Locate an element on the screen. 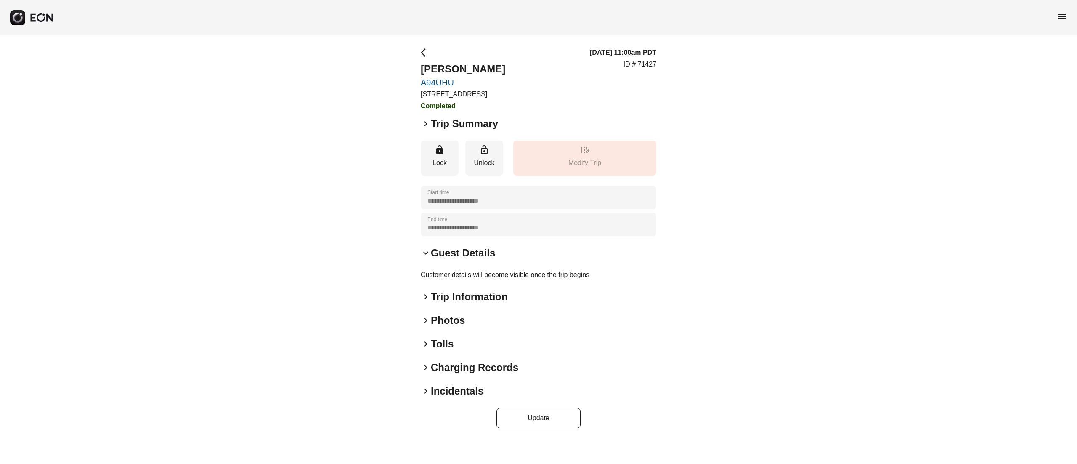  h2: Trip Summary is located at coordinates (465, 124).